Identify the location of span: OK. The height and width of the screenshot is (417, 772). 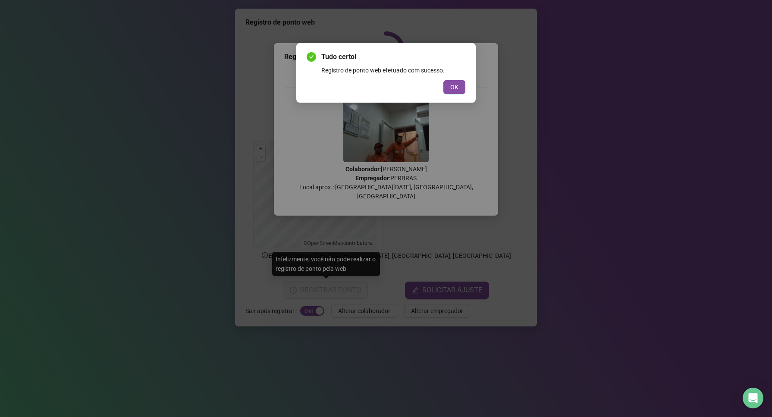
(454, 87).